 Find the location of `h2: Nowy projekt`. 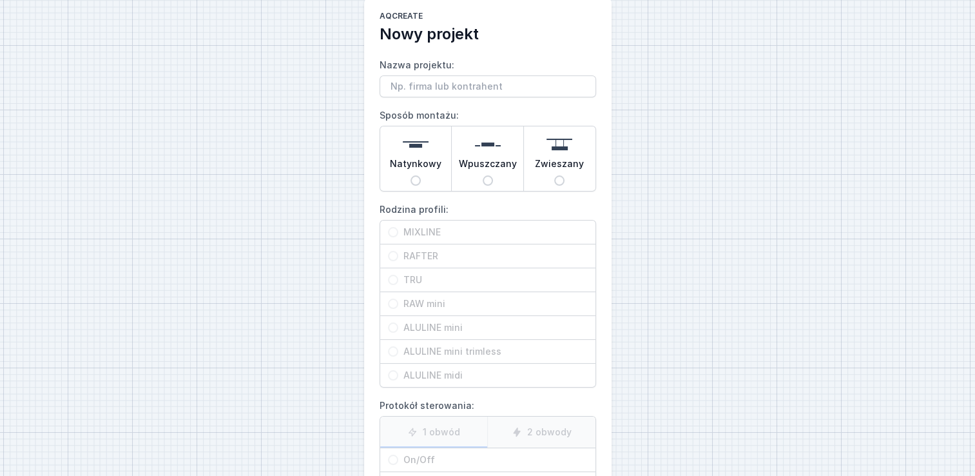

h2: Nowy projekt is located at coordinates (488, 34).